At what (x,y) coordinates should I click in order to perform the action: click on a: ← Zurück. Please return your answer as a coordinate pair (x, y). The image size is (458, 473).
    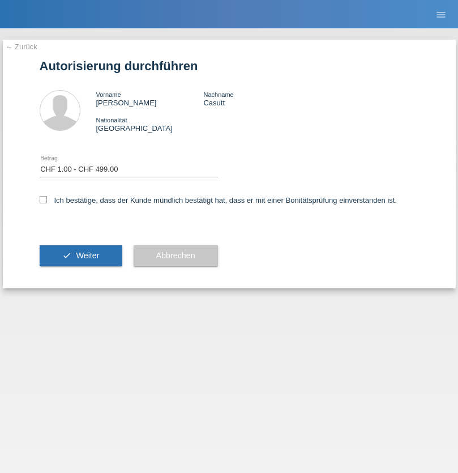
    Looking at the image, I should click on (22, 46).